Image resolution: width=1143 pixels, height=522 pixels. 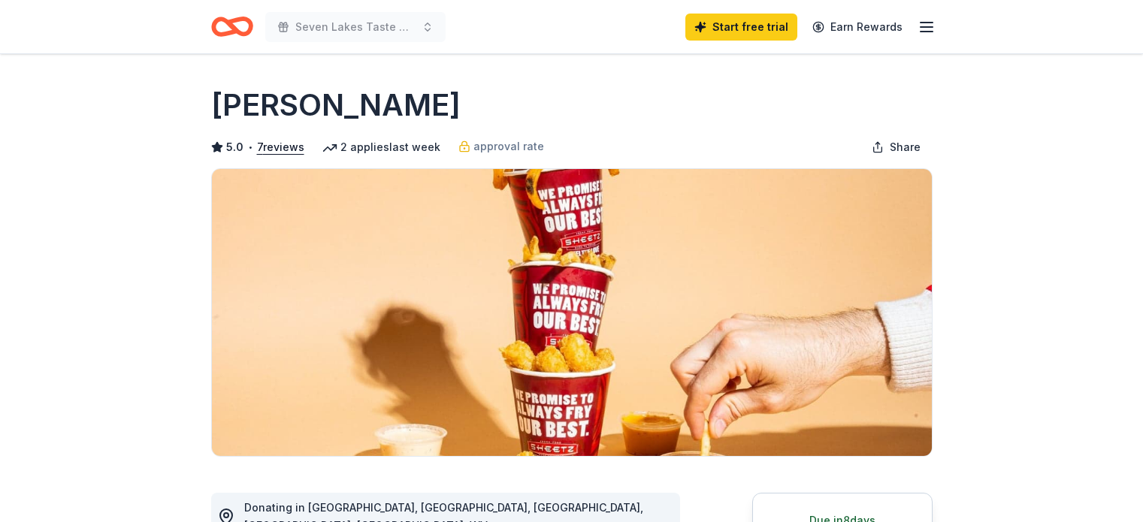 I want to click on span: Share, so click(x=905, y=147).